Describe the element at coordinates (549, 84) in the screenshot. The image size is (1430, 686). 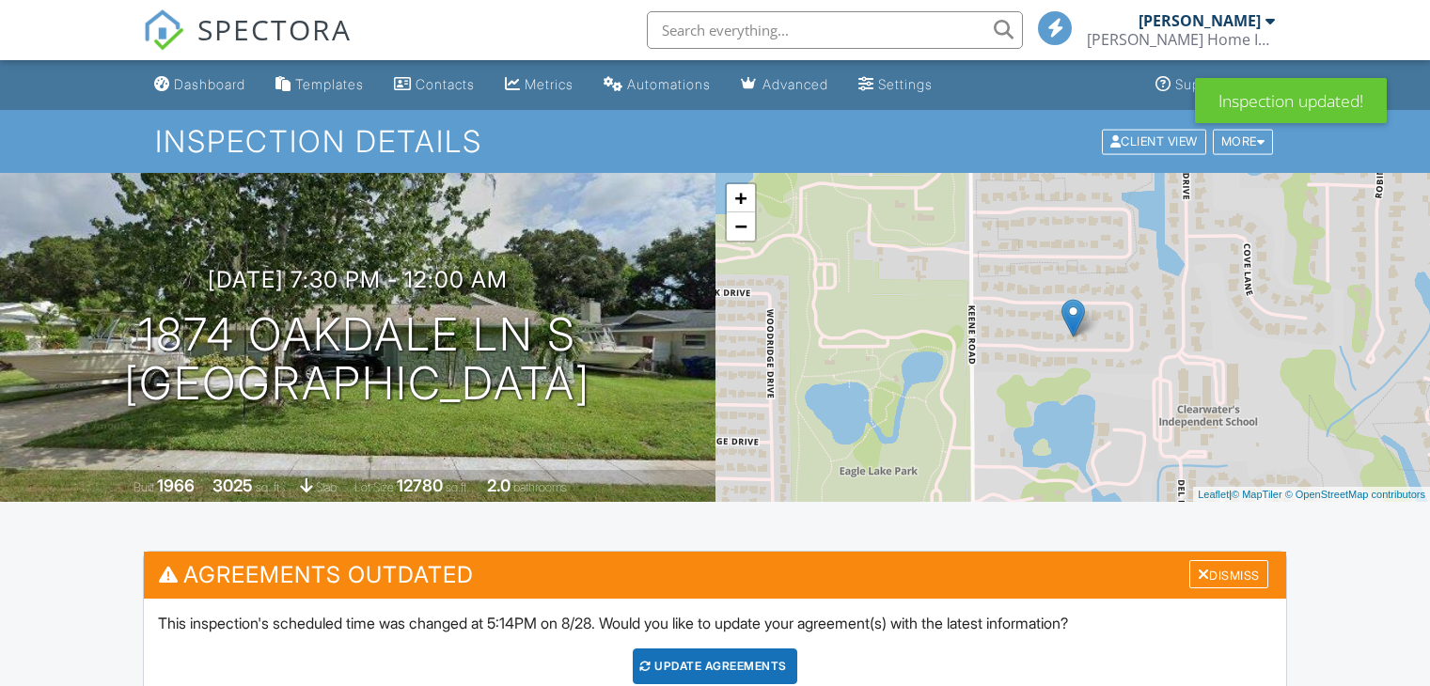
I see `div: Metrics` at that location.